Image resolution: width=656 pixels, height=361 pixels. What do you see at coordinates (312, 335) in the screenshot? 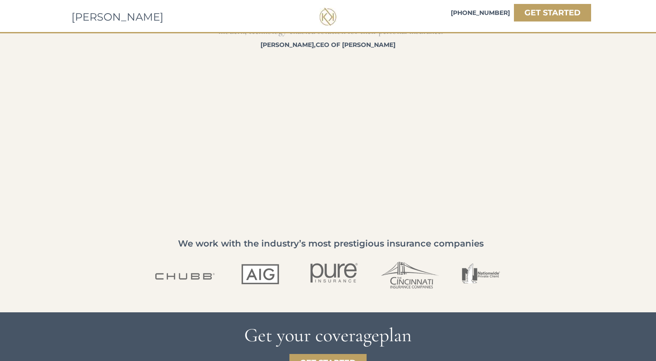
I see `span: Get your coverage` at bounding box center [312, 335].